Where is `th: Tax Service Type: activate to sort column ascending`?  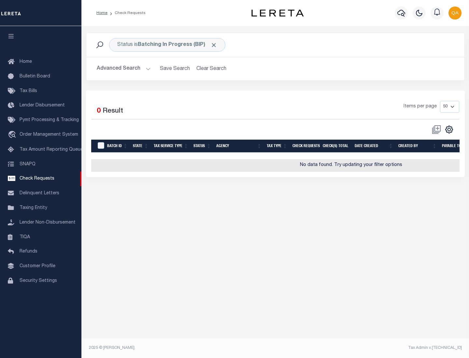
th: Tax Service Type: activate to sort column ascending is located at coordinates (171, 146).